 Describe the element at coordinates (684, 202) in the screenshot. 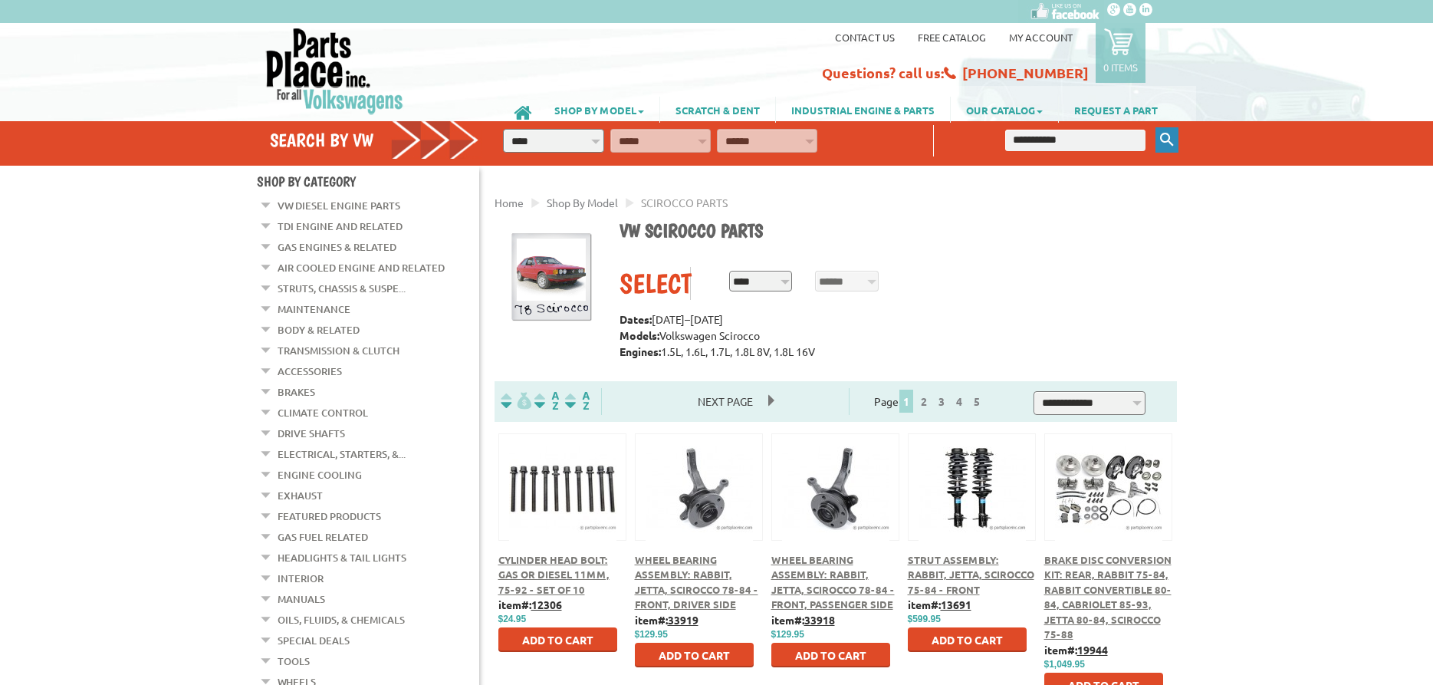

I see `span: SCIROCCO PARTS` at that location.